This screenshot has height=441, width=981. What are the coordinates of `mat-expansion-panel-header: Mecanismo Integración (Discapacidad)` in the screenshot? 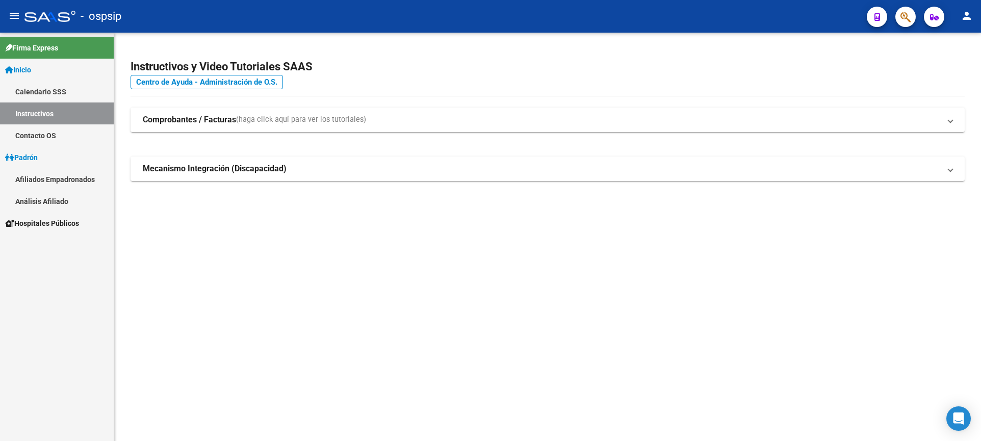 It's located at (548, 169).